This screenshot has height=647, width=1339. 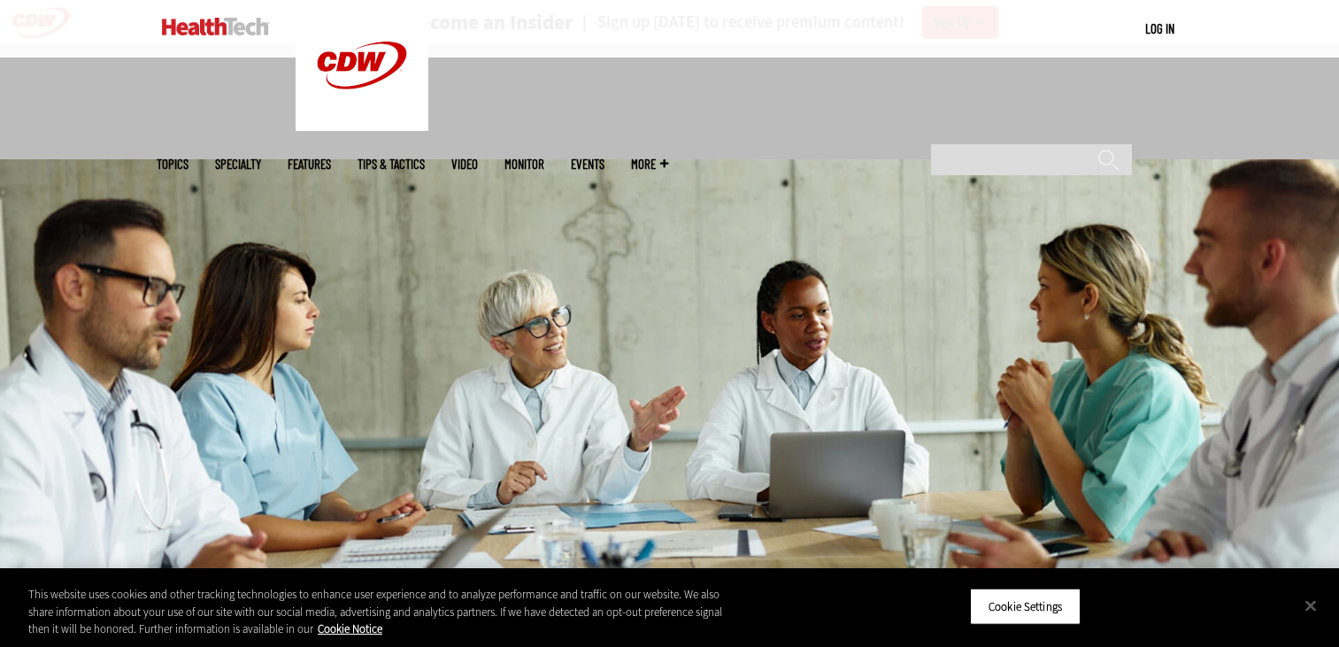 I want to click on span: More, so click(x=649, y=164).